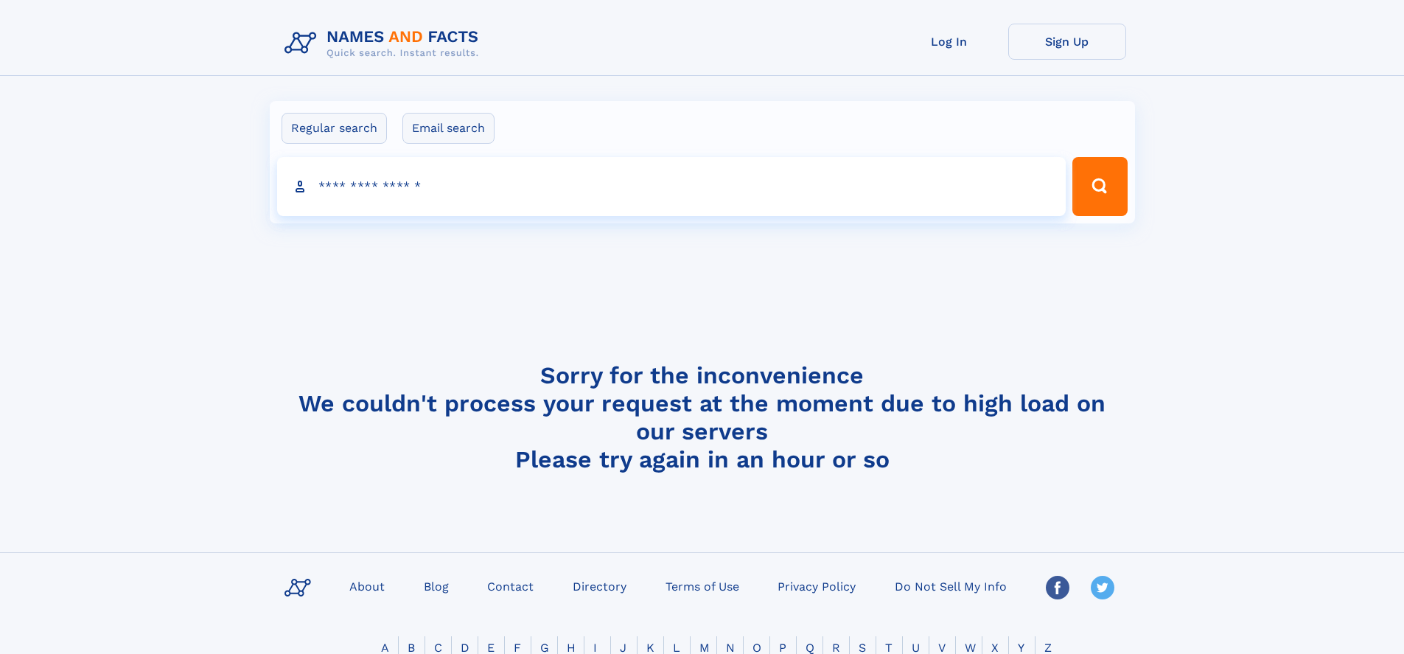 The height and width of the screenshot is (654, 1404). Describe the element at coordinates (334, 128) in the screenshot. I see `label: Regular search` at that location.